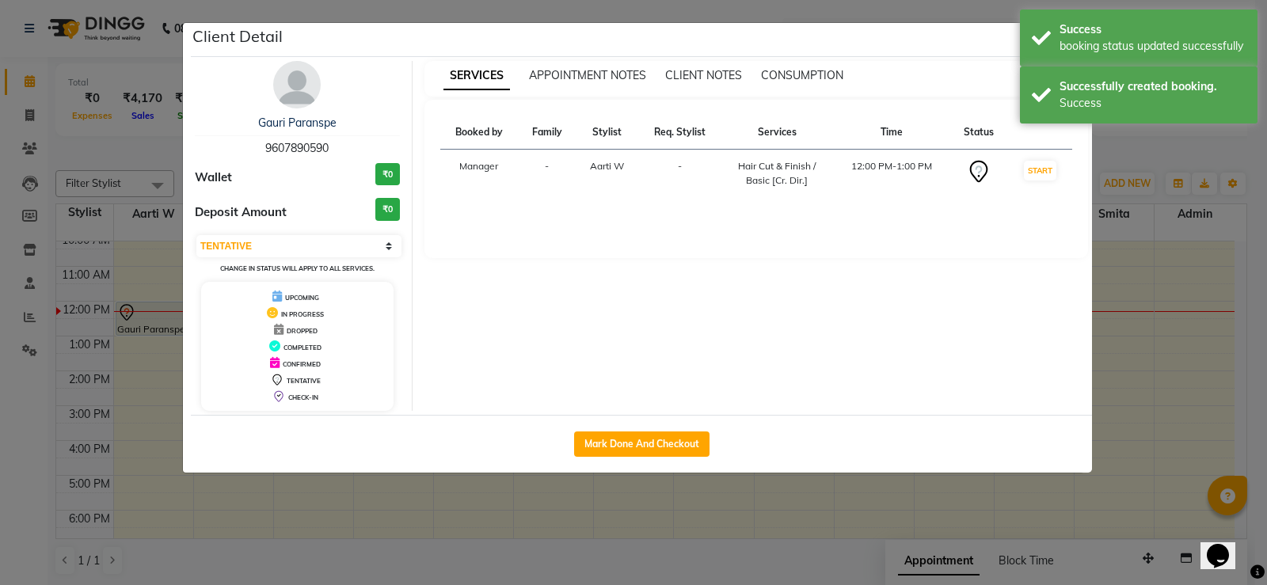 The width and height of the screenshot is (1267, 585). Describe the element at coordinates (891, 173) in the screenshot. I see `td: 12:00 PM-1:00 PM` at that location.